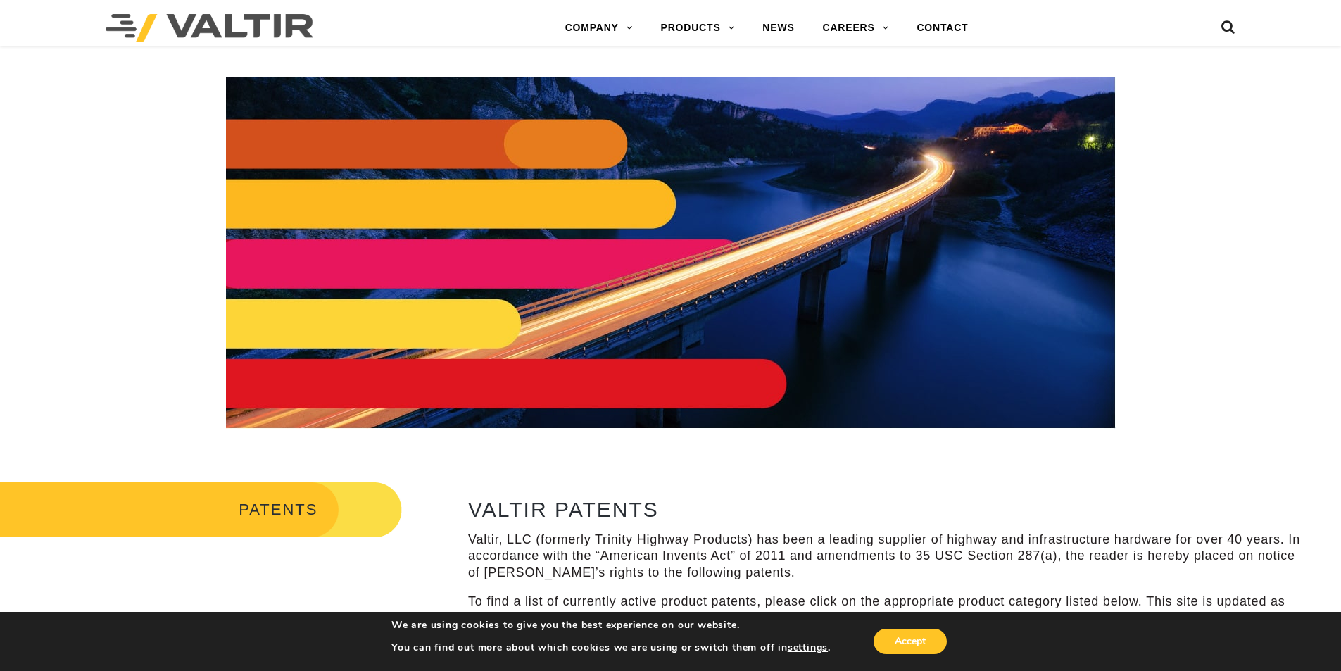  I want to click on p: Valtir, LLC (formerly Trinity Highway Products) has been a leading supplier of highway and infras..., so click(886, 556).